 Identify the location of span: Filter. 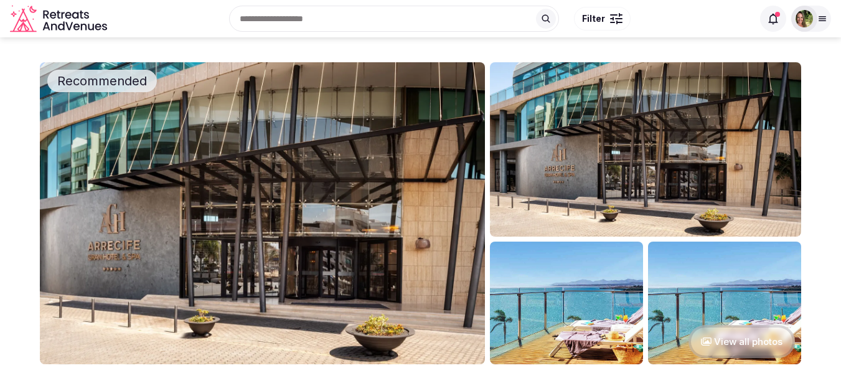
(593, 19).